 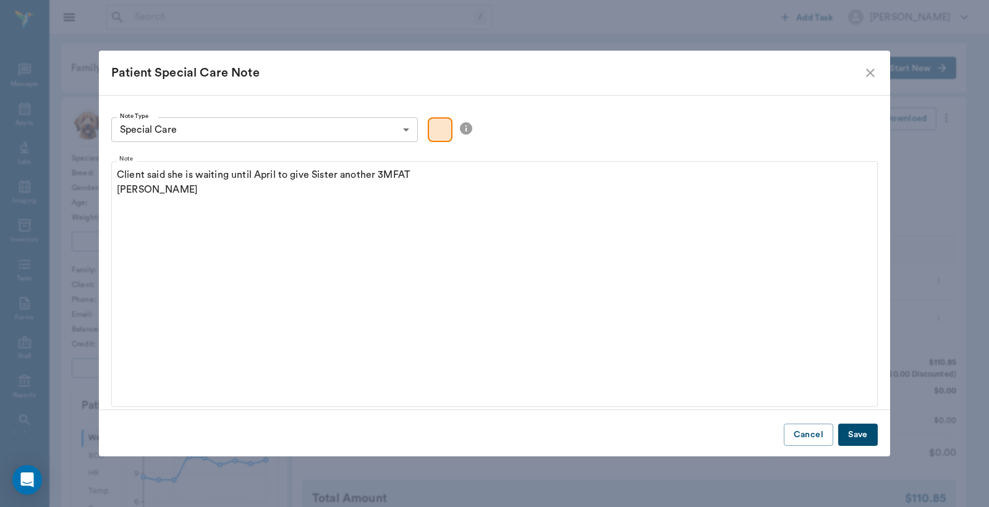 I want to click on label: Note Type, so click(x=134, y=116).